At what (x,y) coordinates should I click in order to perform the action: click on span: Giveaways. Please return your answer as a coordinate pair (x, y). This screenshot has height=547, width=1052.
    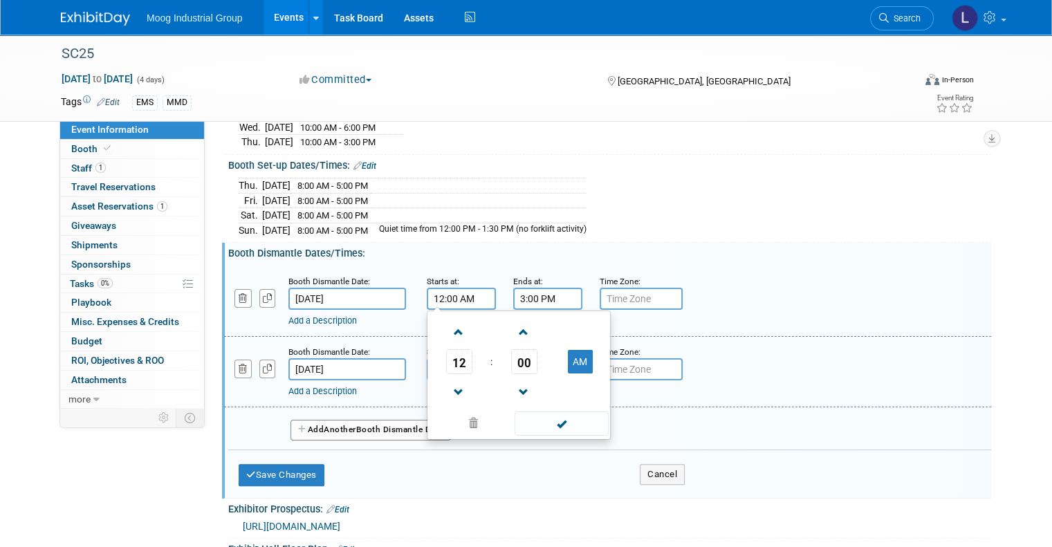
    Looking at the image, I should click on (93, 225).